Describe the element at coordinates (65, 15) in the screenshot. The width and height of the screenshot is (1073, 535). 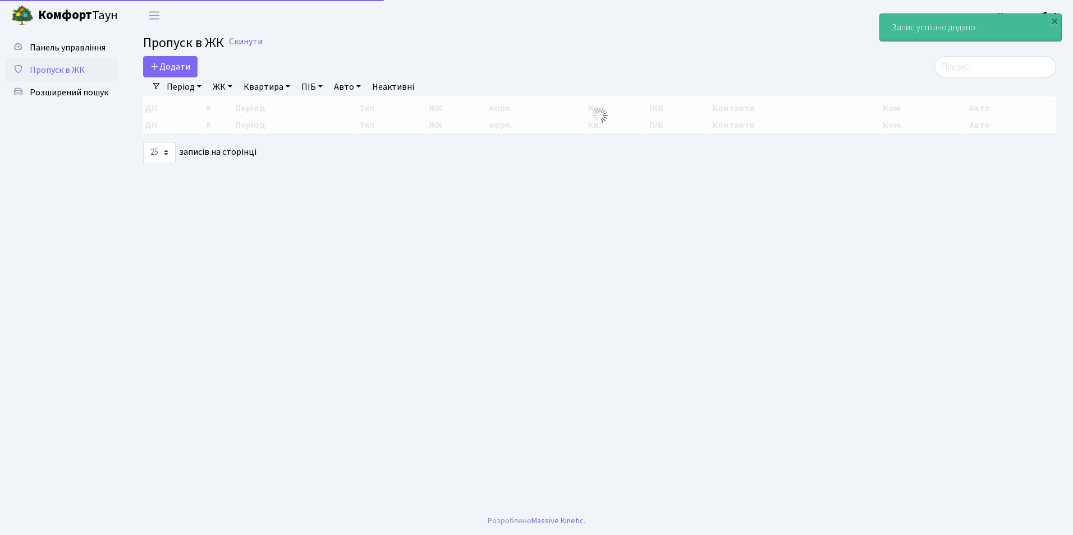
I see `b: Комфорт` at that location.